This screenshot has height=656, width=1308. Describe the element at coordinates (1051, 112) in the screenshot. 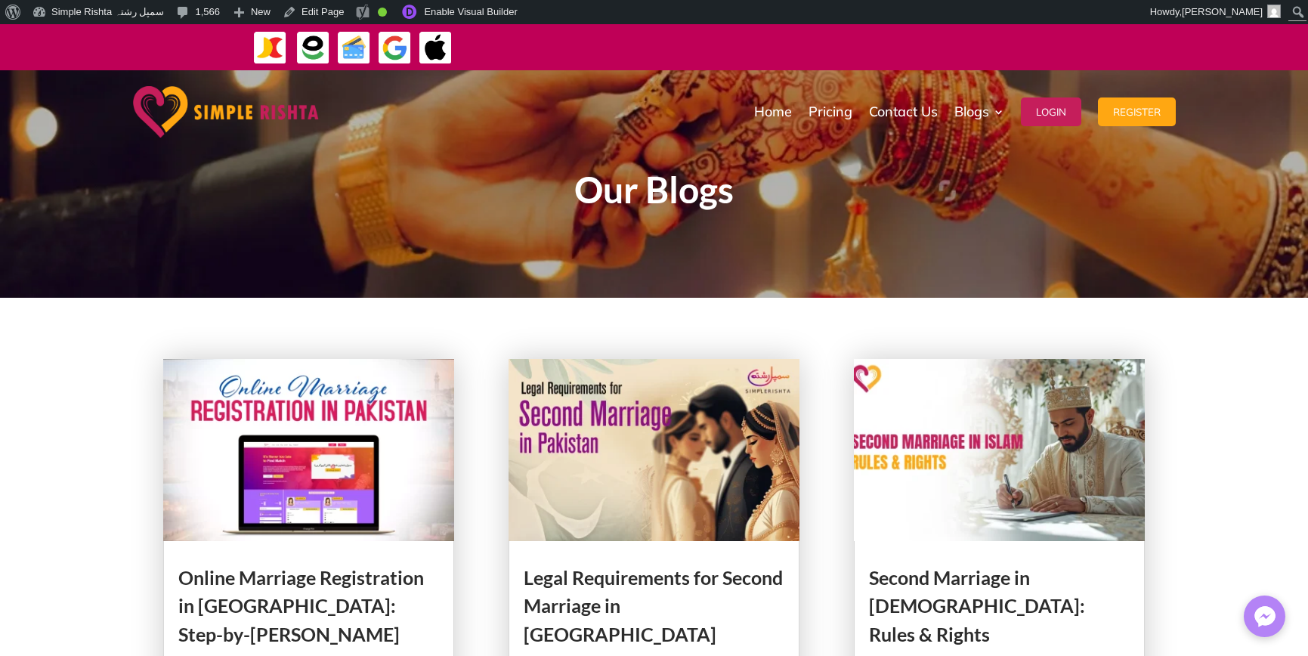

I see `button: Login` at that location.